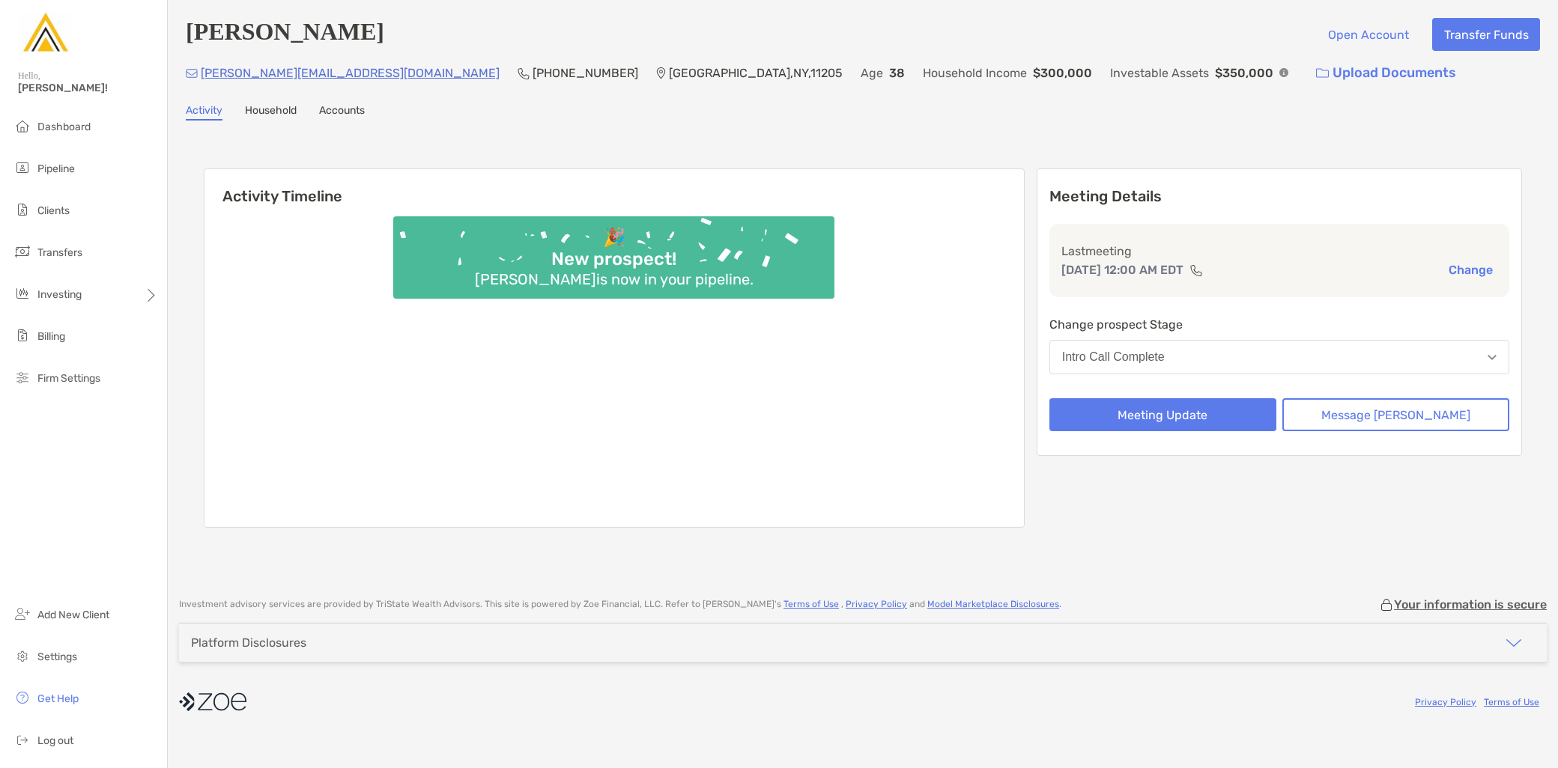 Image resolution: width=1558 pixels, height=768 pixels. I want to click on img: billing icon, so click(22, 335).